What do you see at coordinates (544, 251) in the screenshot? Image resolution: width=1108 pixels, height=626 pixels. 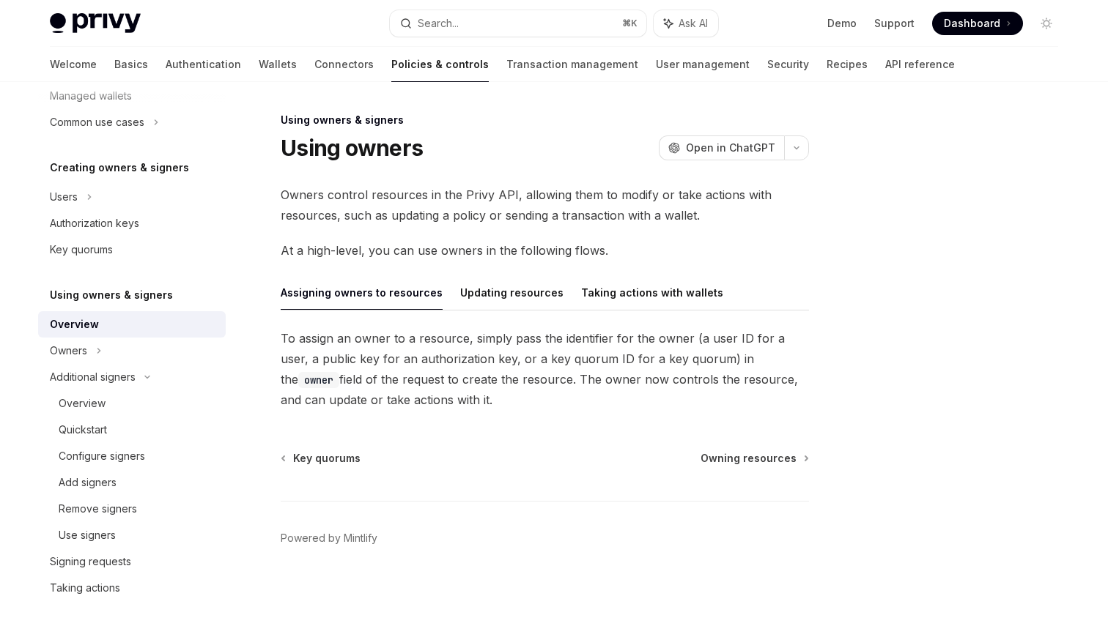 I see `span: At a high-level, you can use owners in the following flows.` at bounding box center [544, 251].